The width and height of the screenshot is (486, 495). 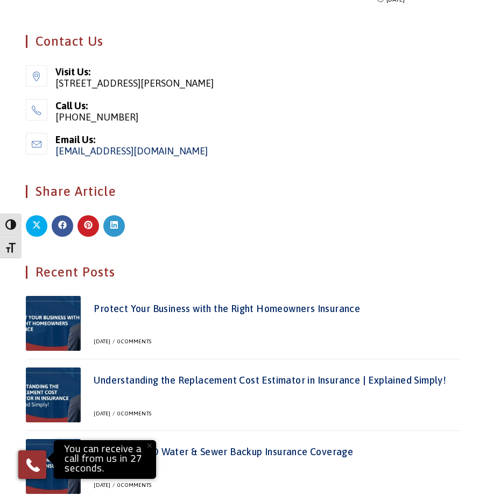 I want to click on a: Protect Your Business with the Right Homeowners Insurance, so click(x=227, y=308).